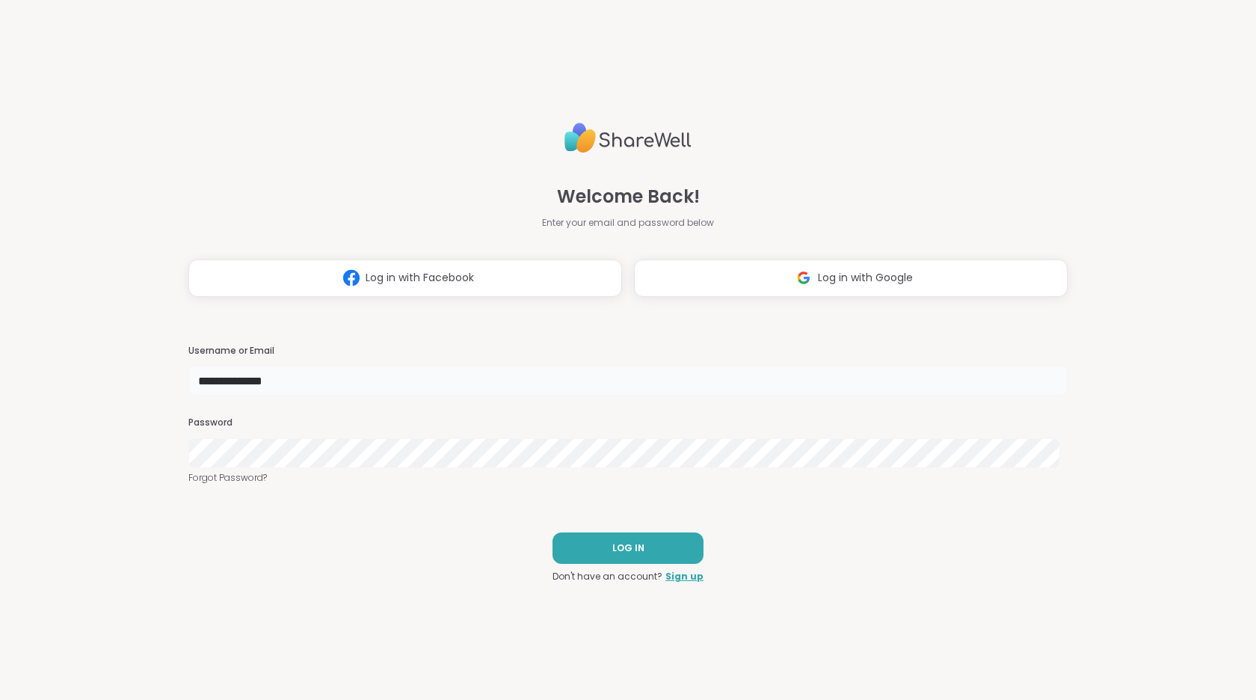  What do you see at coordinates (628, 478) in the screenshot?
I see `a: Forgot Password?` at bounding box center [628, 478].